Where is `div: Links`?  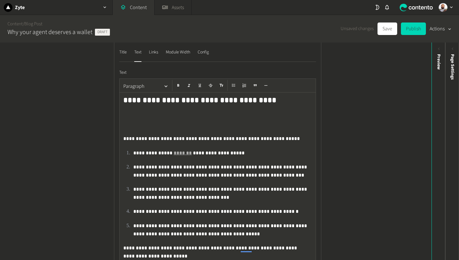 div: Links is located at coordinates (154, 52).